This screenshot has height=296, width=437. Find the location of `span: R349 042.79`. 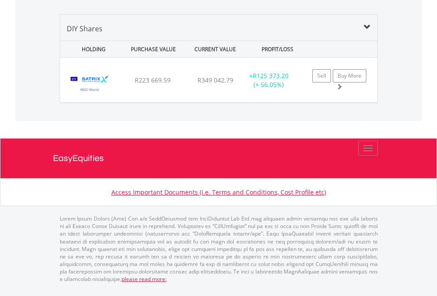

span: R349 042.79 is located at coordinates (215, 80).